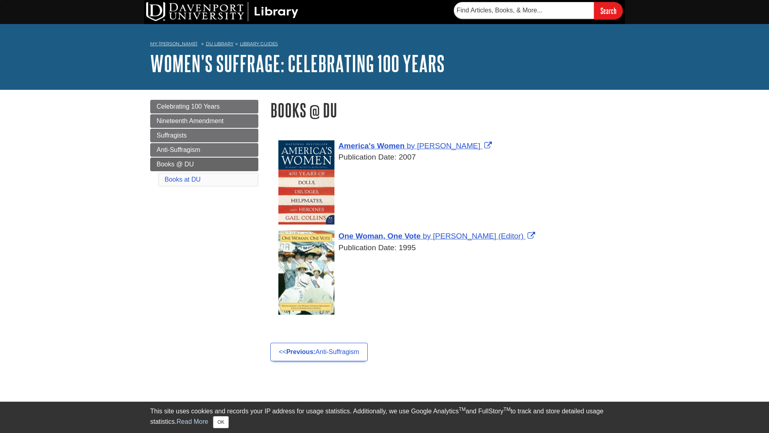  Describe the element at coordinates (221, 422) in the screenshot. I see `button: Close` at that location.